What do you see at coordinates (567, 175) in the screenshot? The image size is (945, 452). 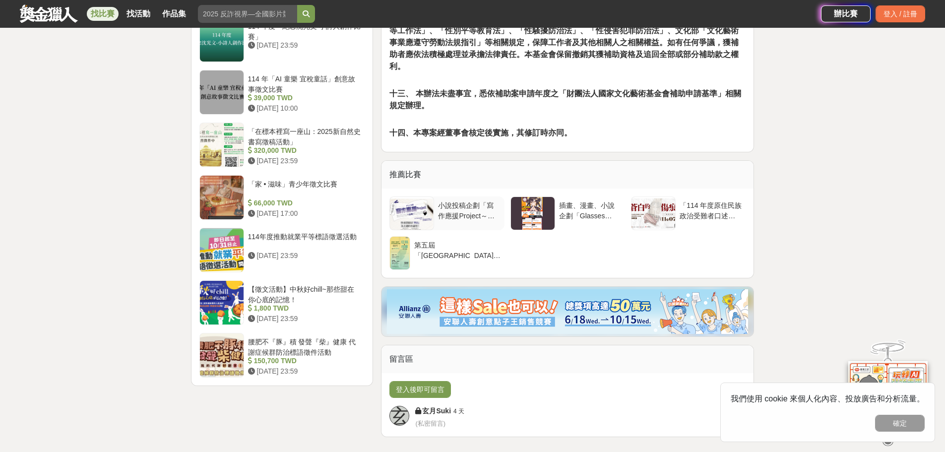 I see `div: 推薦比賽` at bounding box center [567, 175].